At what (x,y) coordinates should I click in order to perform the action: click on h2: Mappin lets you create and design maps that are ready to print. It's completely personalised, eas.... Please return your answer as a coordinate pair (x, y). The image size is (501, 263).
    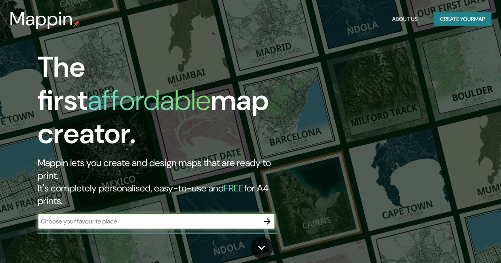
    Looking at the image, I should click on (163, 182).